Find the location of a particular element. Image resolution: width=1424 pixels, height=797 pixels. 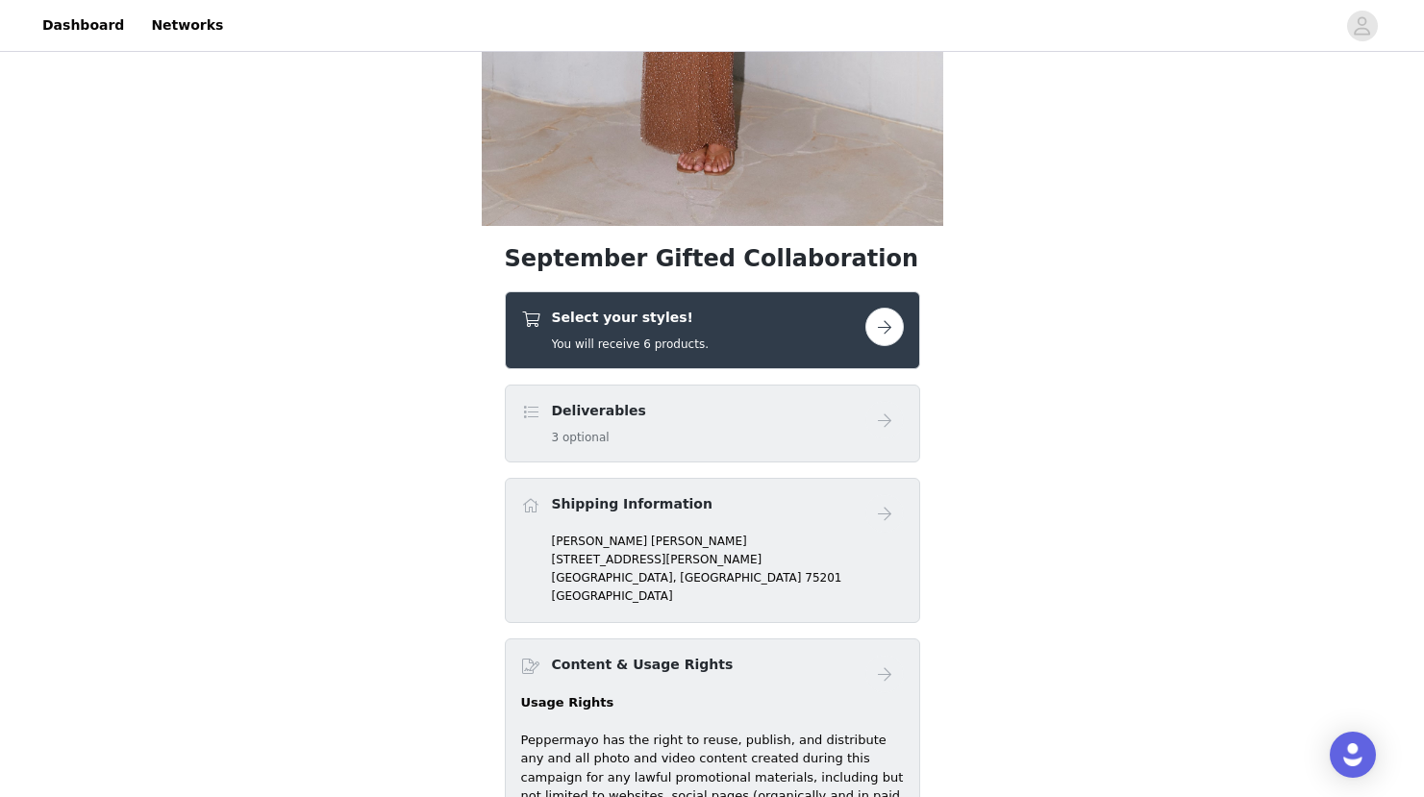

div: avatar is located at coordinates (1361, 26).